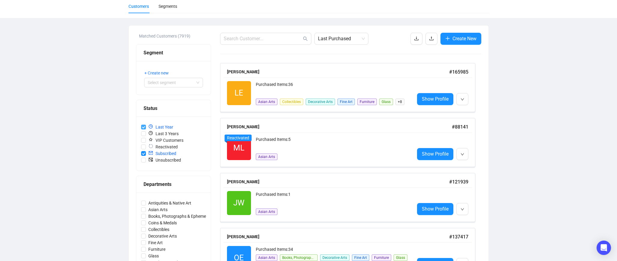 The height and width of the screenshot is (261, 617). I want to click on div: Departments, so click(174, 184).